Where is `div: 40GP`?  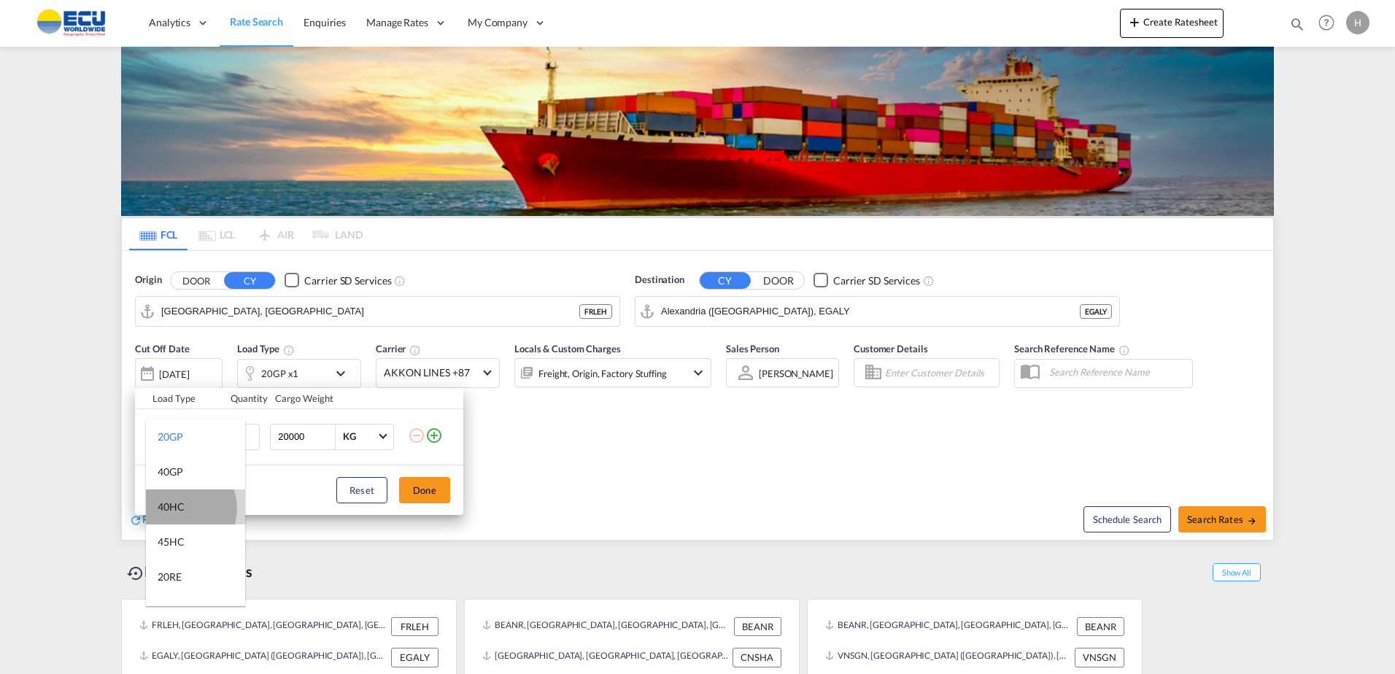
div: 40GP is located at coordinates (170, 472).